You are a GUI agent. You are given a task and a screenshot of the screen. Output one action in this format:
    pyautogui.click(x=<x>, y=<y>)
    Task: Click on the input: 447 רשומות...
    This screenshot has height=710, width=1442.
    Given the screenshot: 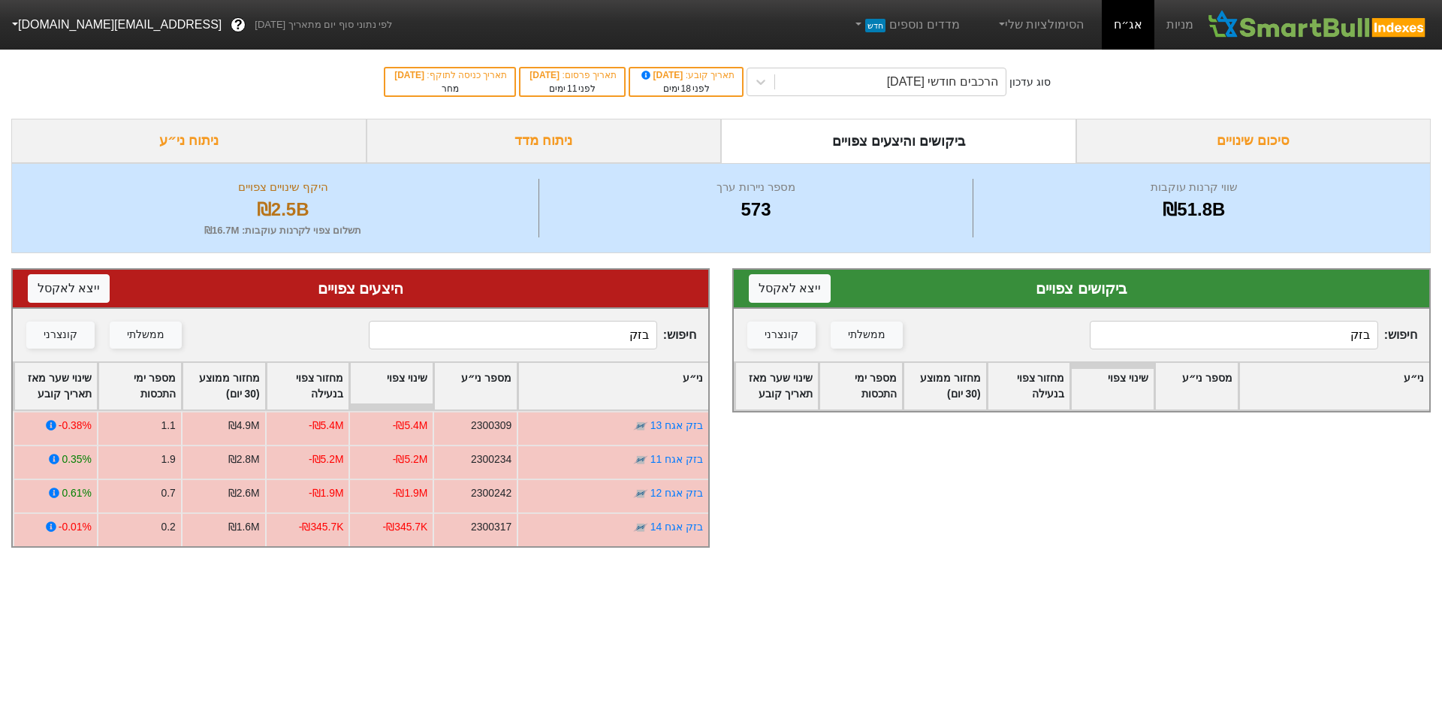 What is the action you would take?
    pyautogui.click(x=513, y=335)
    